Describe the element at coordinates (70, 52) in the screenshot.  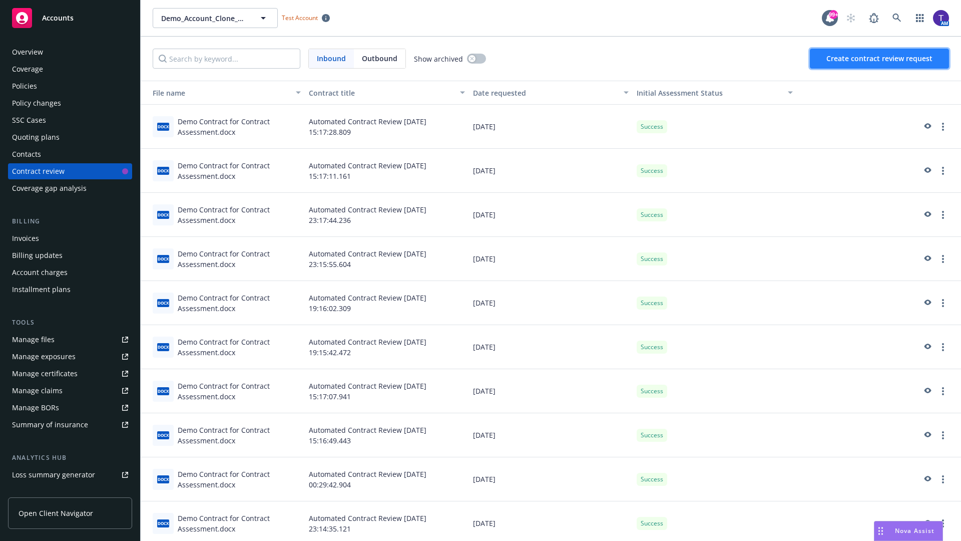
I see `a: Overview` at that location.